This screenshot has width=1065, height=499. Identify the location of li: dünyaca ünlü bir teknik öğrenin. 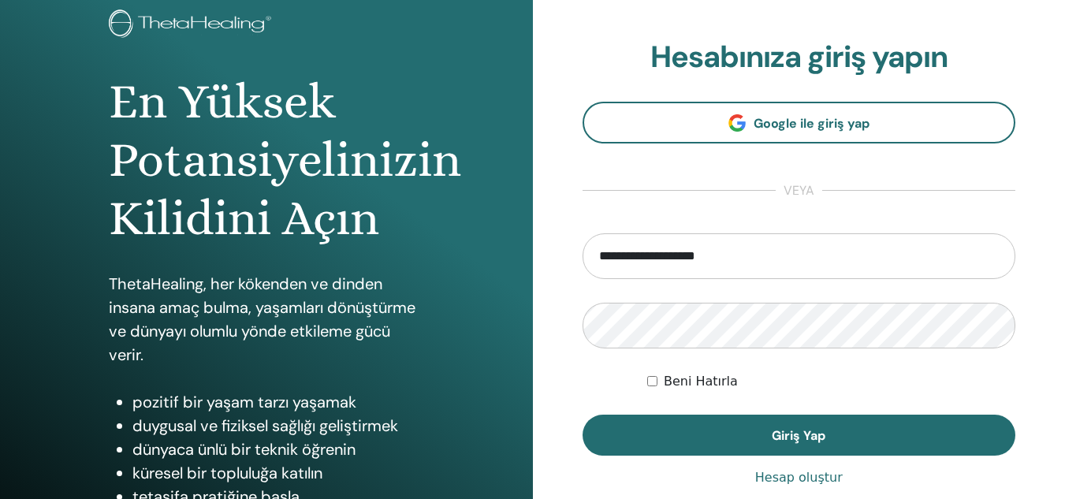
(278, 450).